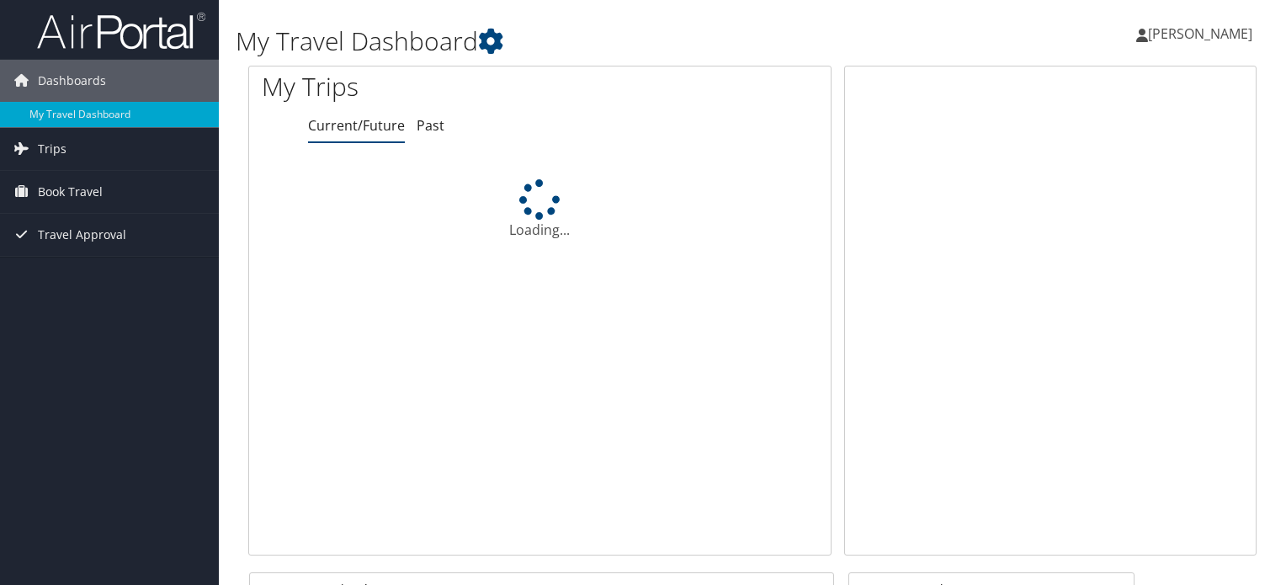  What do you see at coordinates (82, 235) in the screenshot?
I see `span: Travel Approval` at bounding box center [82, 235].